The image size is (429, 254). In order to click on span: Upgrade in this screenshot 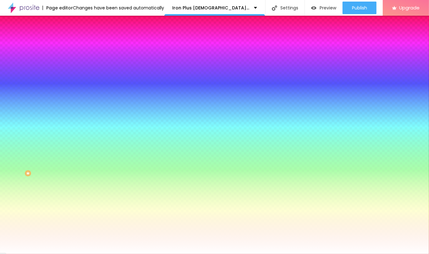, I will do `click(409, 8)`.